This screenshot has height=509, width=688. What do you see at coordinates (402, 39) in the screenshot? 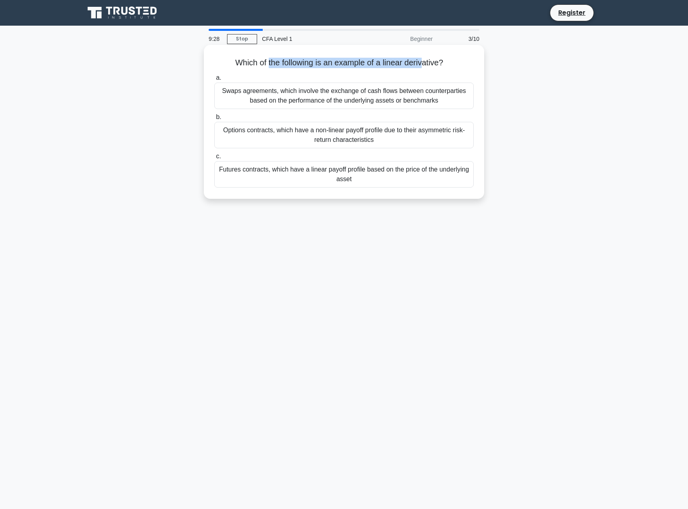
I see `div: Beginner` at bounding box center [402, 39].